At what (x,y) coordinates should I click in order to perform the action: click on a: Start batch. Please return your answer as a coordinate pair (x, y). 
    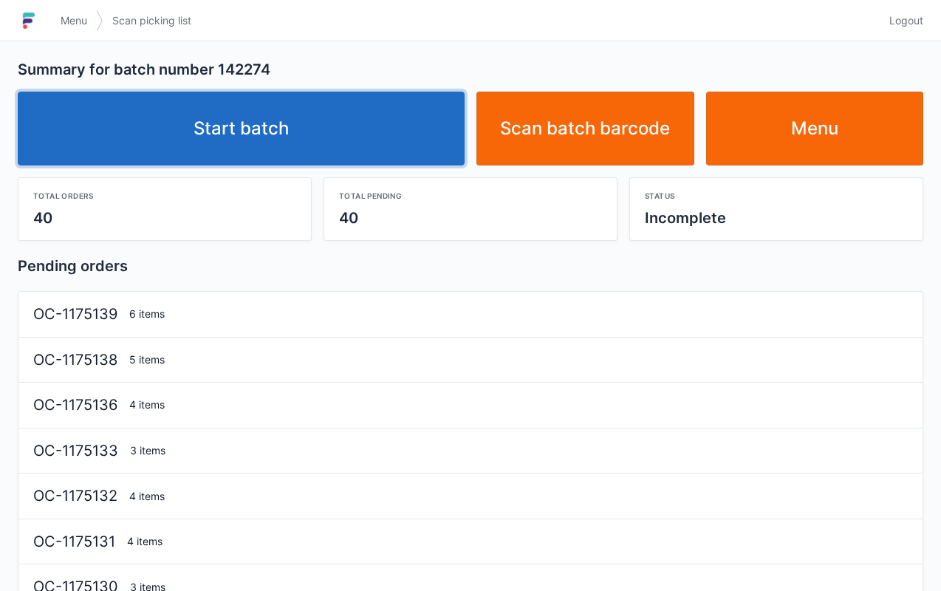
    Looking at the image, I should click on (241, 129).